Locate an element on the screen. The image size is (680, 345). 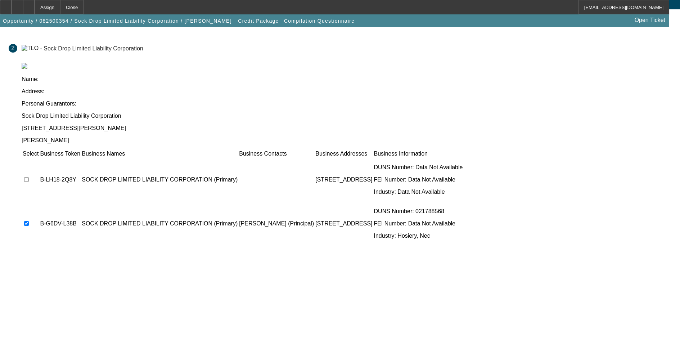
img: TLO is located at coordinates (30, 48).